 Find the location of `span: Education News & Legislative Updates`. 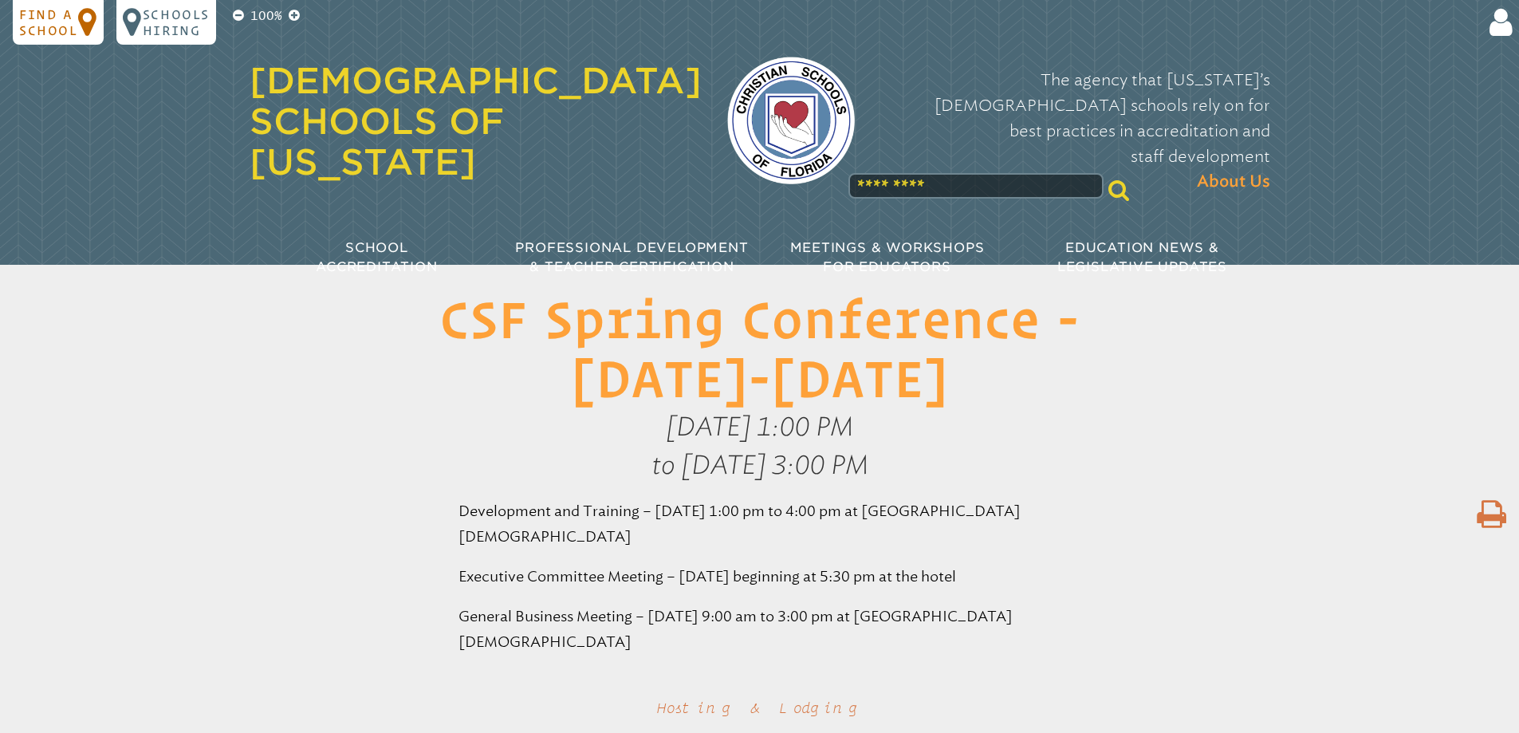

span: Education News & Legislative Updates is located at coordinates (1142, 257).